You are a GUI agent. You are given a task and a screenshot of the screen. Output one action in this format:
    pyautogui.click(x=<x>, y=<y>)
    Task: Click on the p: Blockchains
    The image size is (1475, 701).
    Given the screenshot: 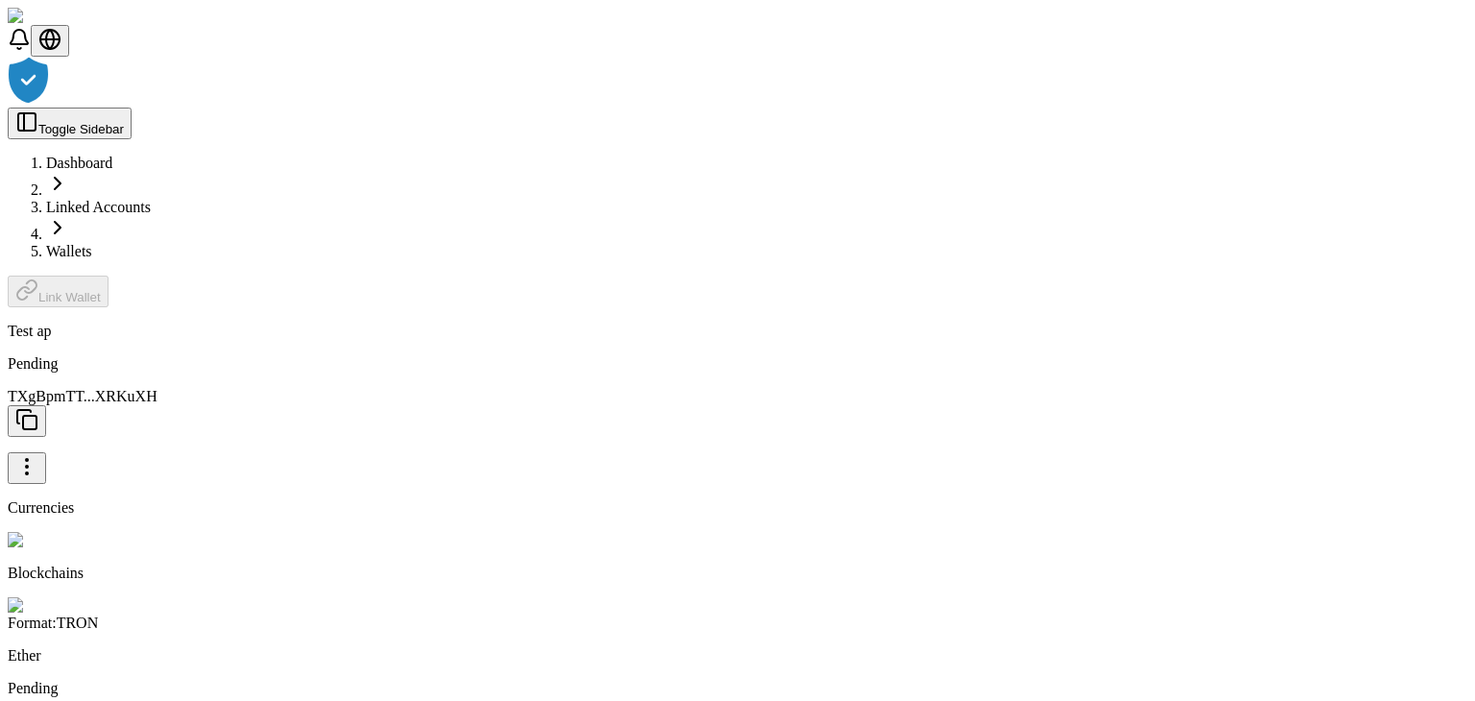 What is the action you would take?
    pyautogui.click(x=737, y=573)
    